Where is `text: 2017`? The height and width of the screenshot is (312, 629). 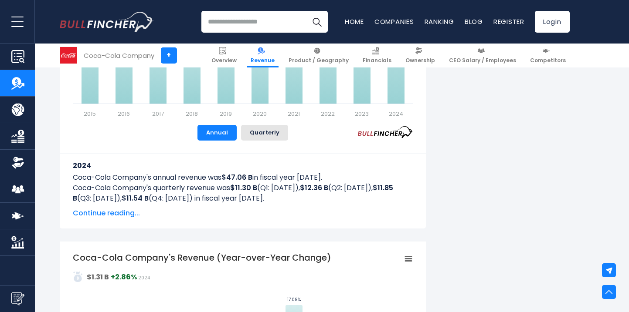
text: 2017 is located at coordinates (157, 114).